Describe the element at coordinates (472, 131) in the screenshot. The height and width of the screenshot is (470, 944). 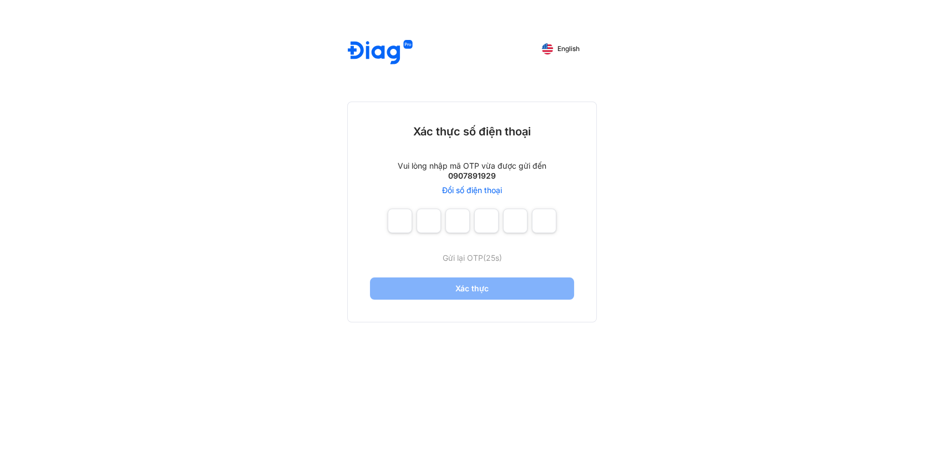
I see `div: Xác thực số điện thoại` at that location.